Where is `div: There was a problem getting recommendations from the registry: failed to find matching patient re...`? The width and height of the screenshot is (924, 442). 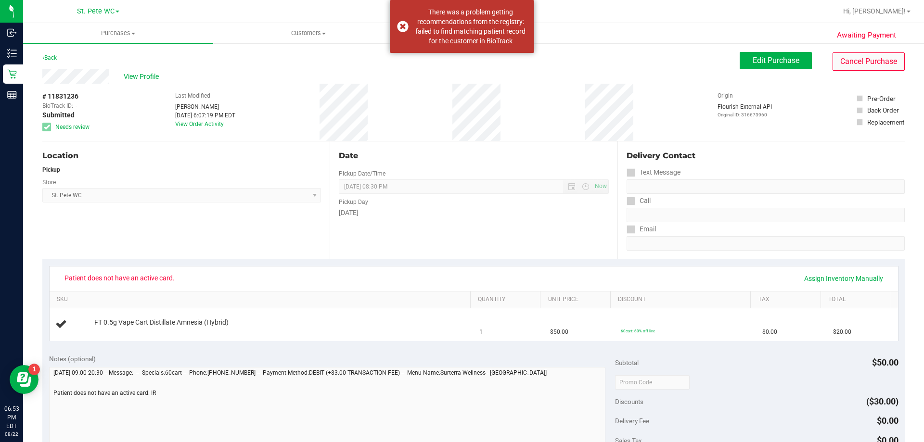 div: There was a problem getting recommendations from the registry: failed to find matching patient re... is located at coordinates (470, 26).